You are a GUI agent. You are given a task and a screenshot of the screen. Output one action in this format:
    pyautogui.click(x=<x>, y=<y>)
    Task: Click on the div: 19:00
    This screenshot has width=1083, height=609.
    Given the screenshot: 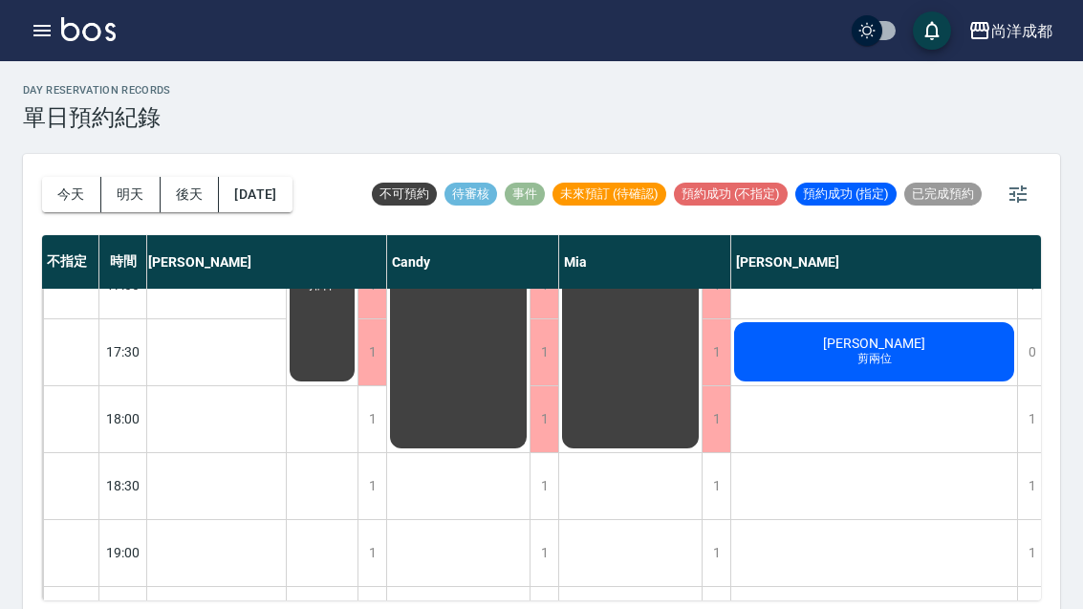 What is the action you would take?
    pyautogui.click(x=123, y=552)
    